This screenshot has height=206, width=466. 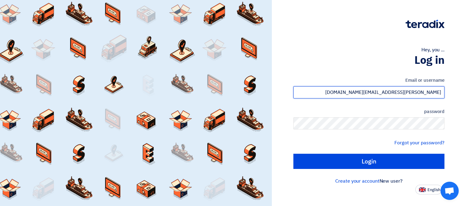 What do you see at coordinates (419, 143) in the screenshot?
I see `a: Forgot your password?` at bounding box center [419, 143].